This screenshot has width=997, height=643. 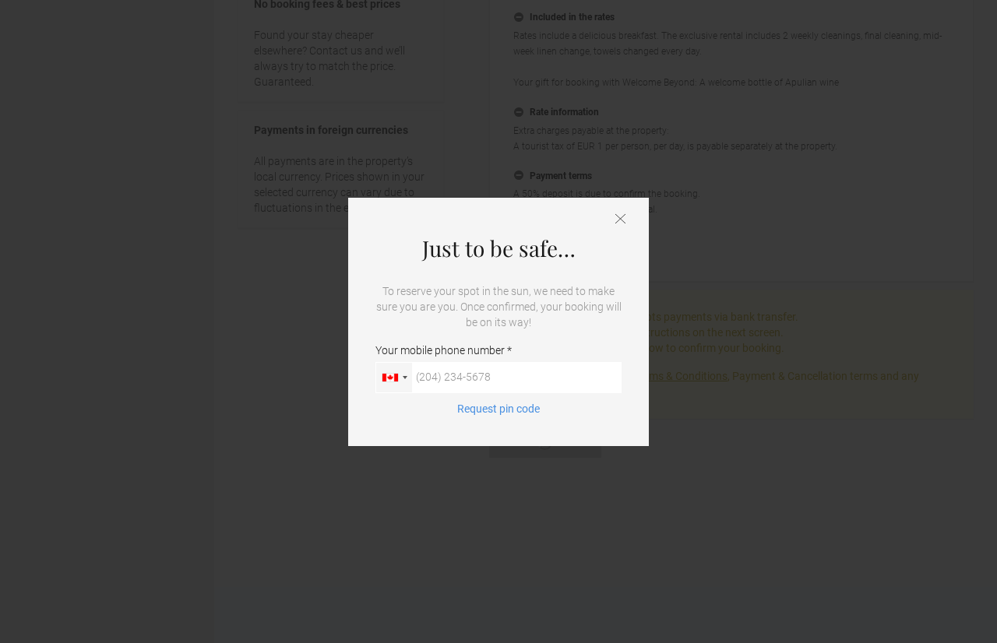 What do you see at coordinates (498, 248) in the screenshot?
I see `h4: Just to be safe…` at bounding box center [498, 248].